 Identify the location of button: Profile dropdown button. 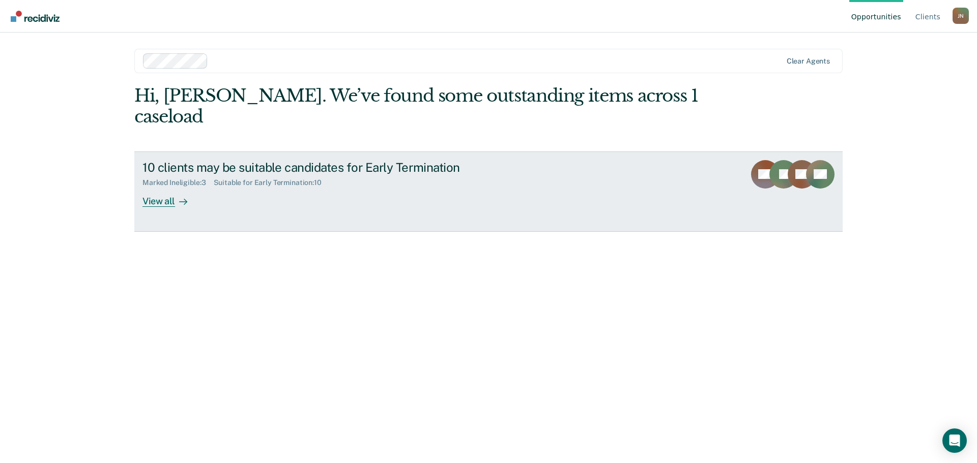
(960, 16).